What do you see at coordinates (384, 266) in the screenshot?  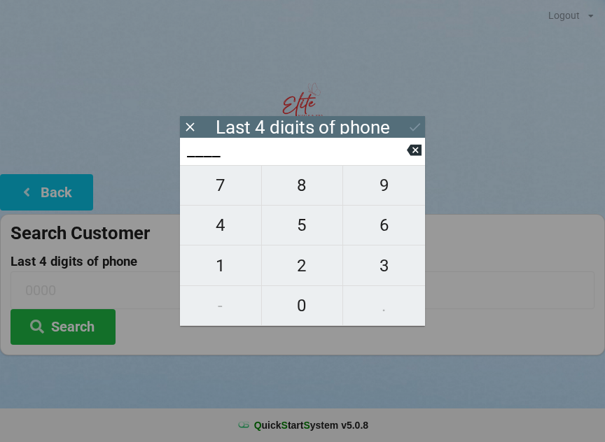 I see `span: 3` at bounding box center [384, 266].